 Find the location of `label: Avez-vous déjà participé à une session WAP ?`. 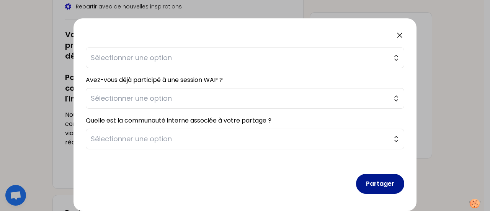

label: Avez-vous déjà participé à une session WAP ? is located at coordinates (154, 80).